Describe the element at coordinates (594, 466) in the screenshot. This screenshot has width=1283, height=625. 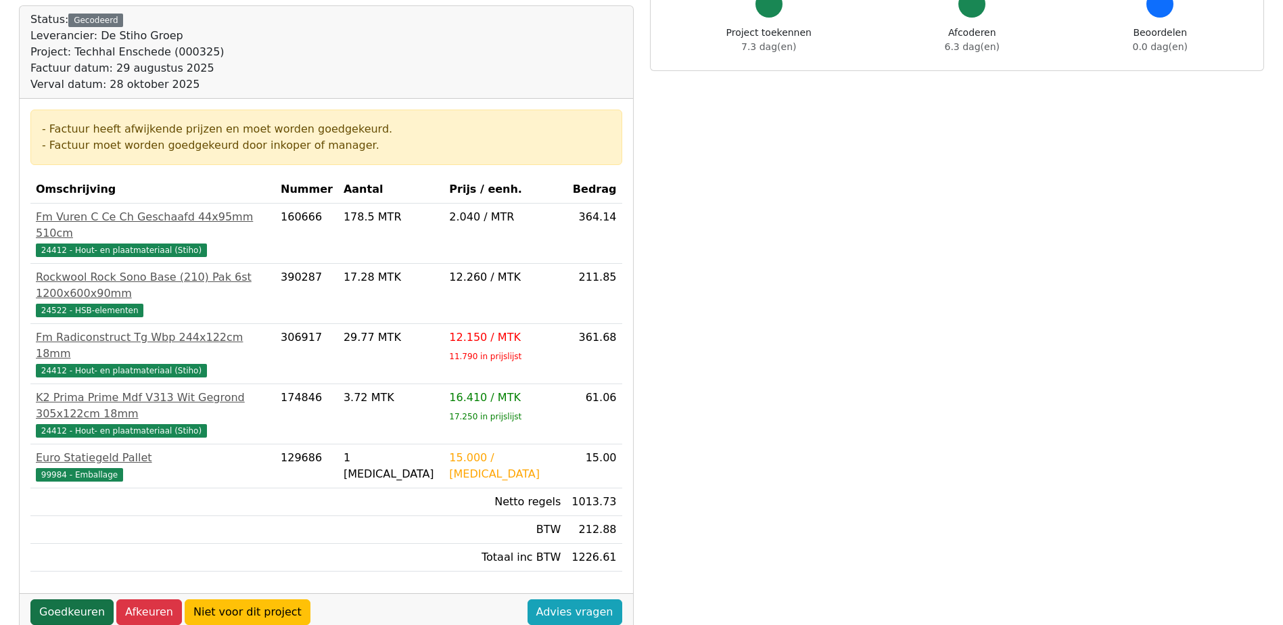
I see `td: 15.00` at that location.